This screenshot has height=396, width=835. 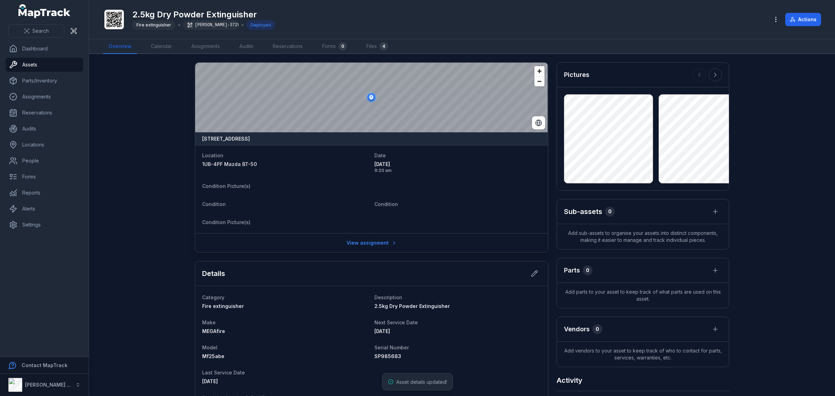 What do you see at coordinates (572, 270) in the screenshot?
I see `h3: Parts` at bounding box center [572, 270].